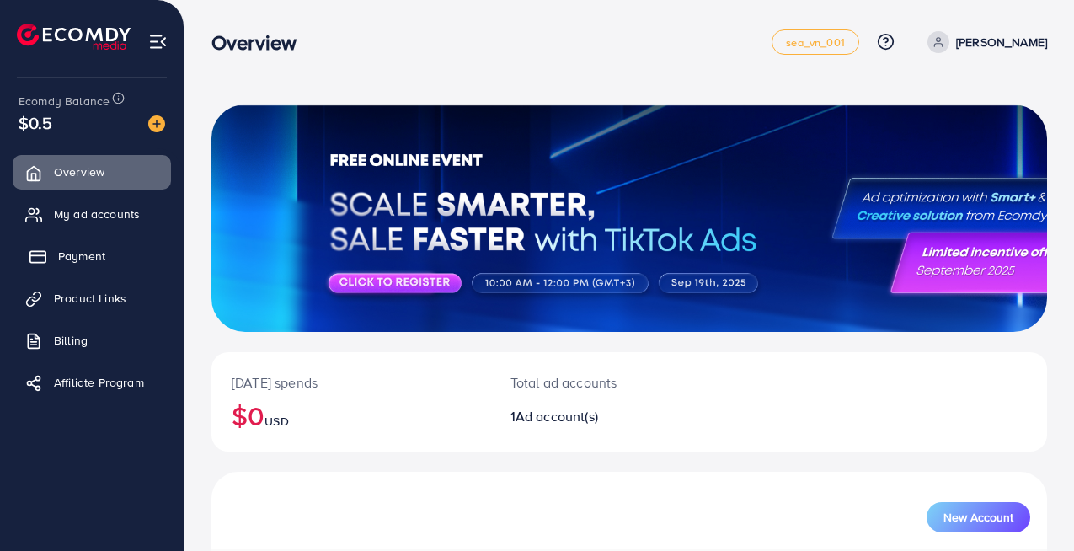 This screenshot has height=551, width=1074. What do you see at coordinates (157, 124) in the screenshot?
I see `img: image` at bounding box center [157, 124].